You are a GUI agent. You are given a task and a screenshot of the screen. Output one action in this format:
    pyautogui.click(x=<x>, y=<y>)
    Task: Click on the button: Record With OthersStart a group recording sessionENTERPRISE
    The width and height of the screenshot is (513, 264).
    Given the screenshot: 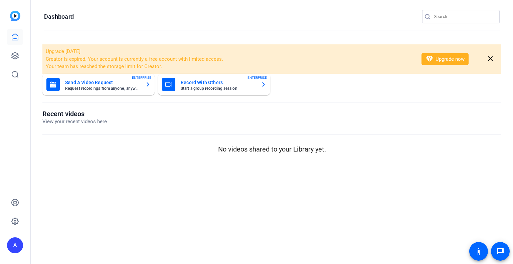 What is the action you would take?
    pyautogui.click(x=214, y=85)
    